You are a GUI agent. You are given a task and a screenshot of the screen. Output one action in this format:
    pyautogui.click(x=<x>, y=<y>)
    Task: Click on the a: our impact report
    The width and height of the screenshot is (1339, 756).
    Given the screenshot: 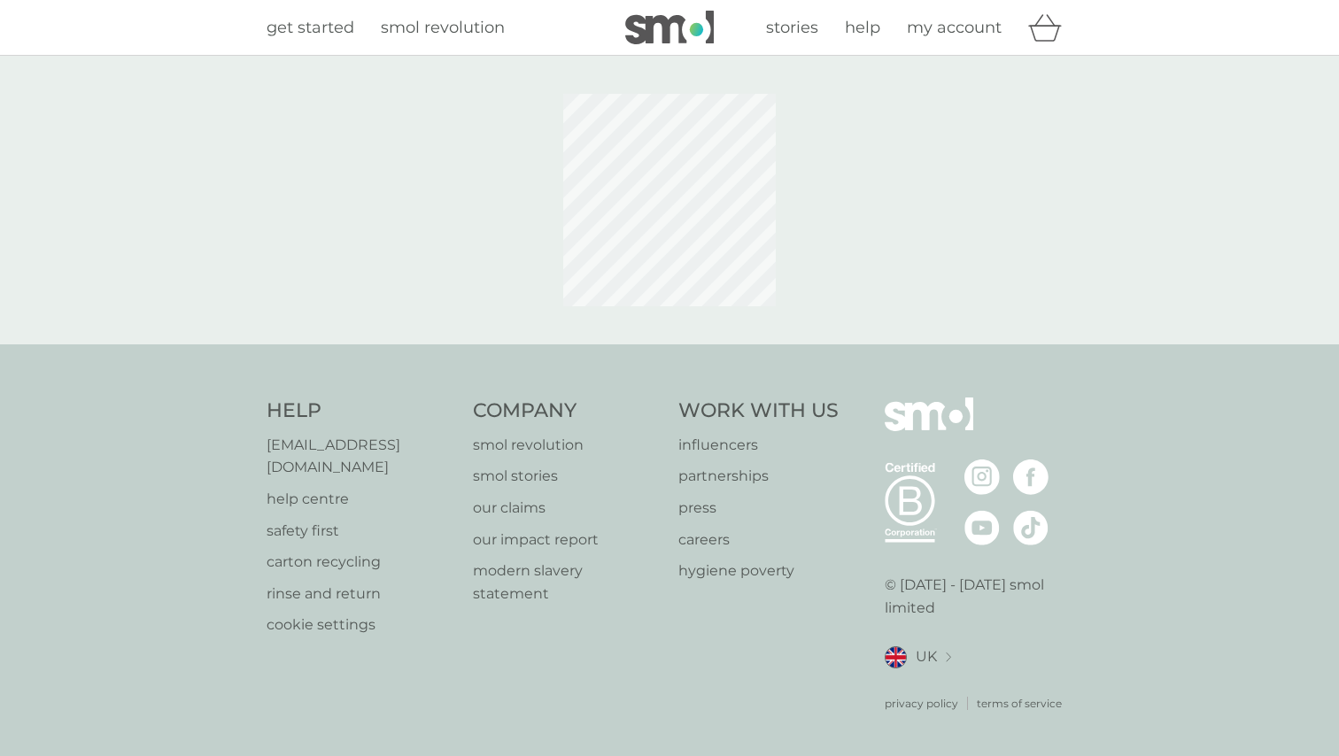 What is the action you would take?
    pyautogui.click(x=567, y=540)
    